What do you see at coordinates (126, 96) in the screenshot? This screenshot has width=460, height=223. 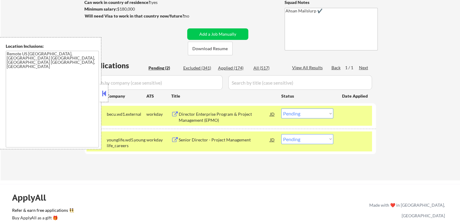 I see `div: Company` at bounding box center [126, 96].